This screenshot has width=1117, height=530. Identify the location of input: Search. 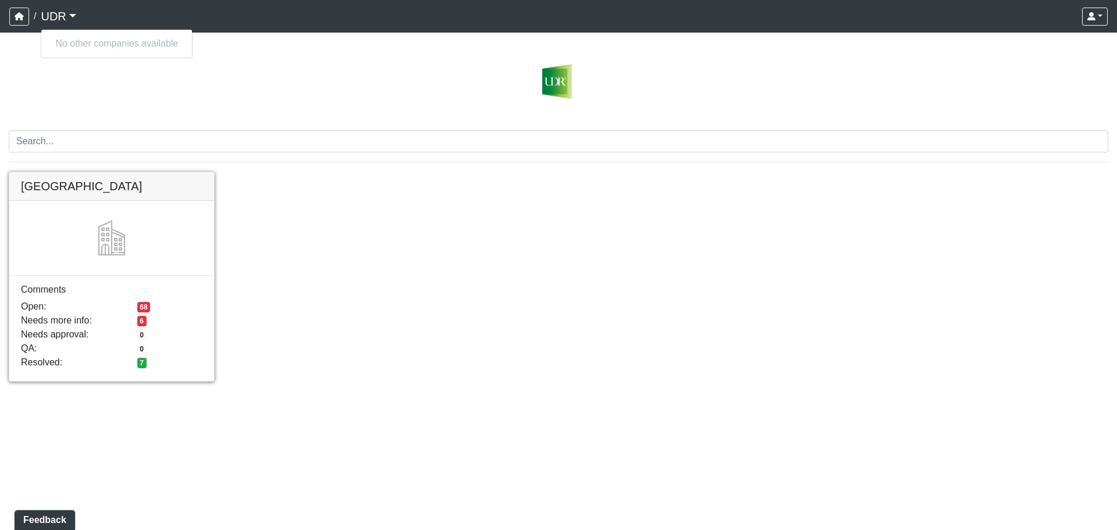
(558, 141).